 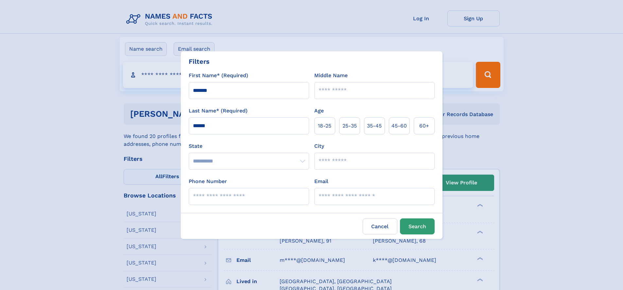 I want to click on span: 60+, so click(x=424, y=126).